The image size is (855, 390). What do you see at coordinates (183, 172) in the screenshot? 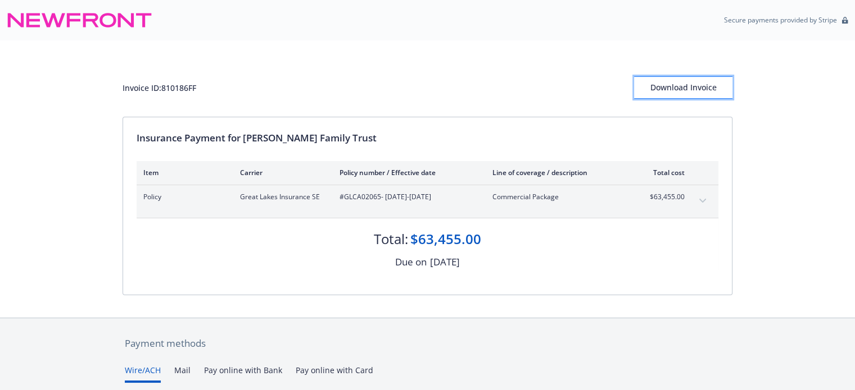
I see `div: Item` at bounding box center [183, 172].